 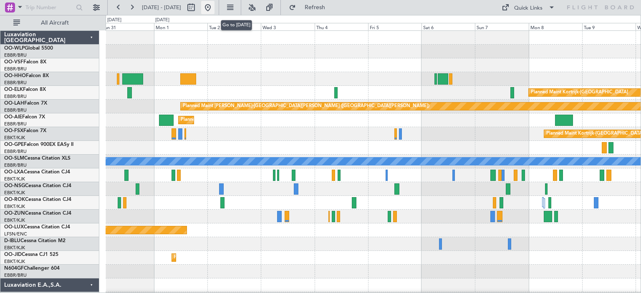 What do you see at coordinates (25, 90) in the screenshot?
I see `a: OO-ELKFalcon 8X` at bounding box center [25, 90].